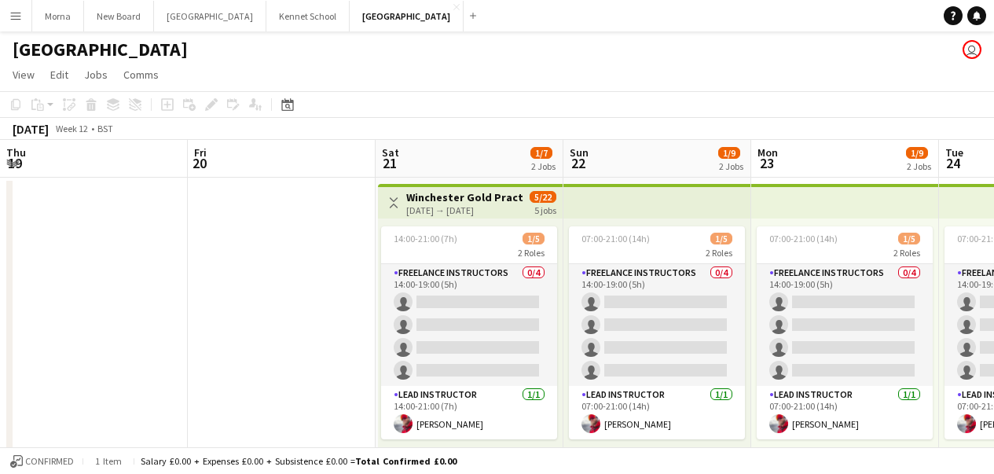  I want to click on app-job-card: 14:00-21:00 (7h)1/52 RolesFreelance Instructors0/414:00-19:00 (5h) Lead Instructor1/114:00-21:00 ..., so click(469, 333).